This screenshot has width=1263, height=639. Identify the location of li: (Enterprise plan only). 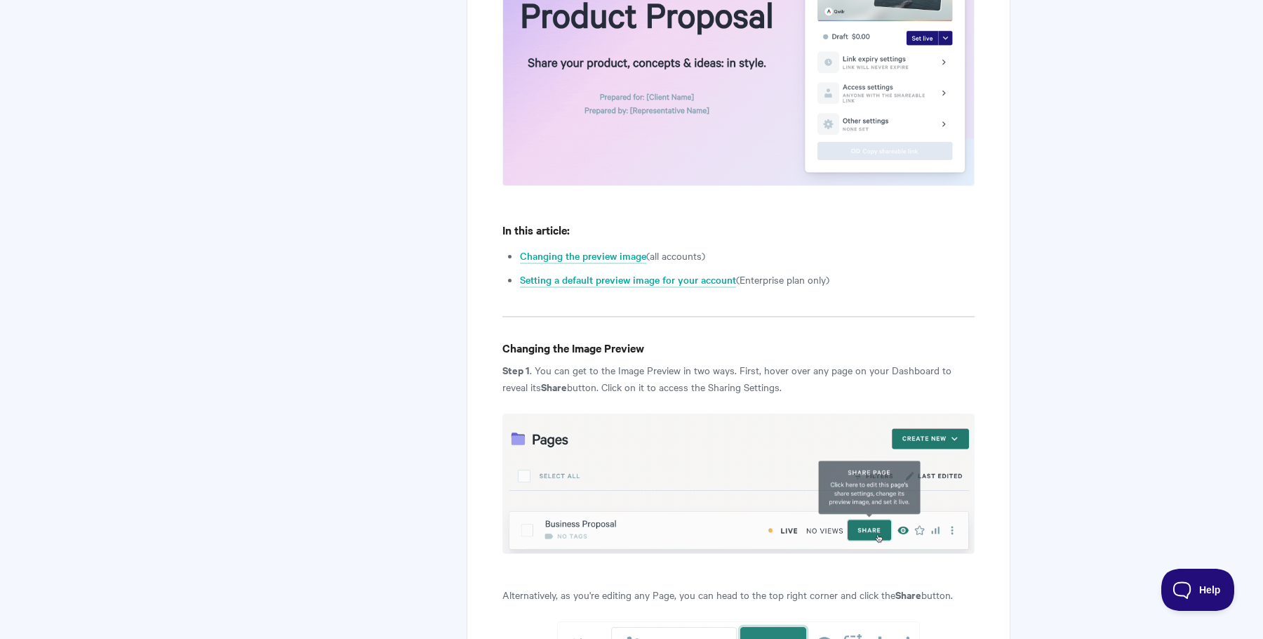
(747, 279).